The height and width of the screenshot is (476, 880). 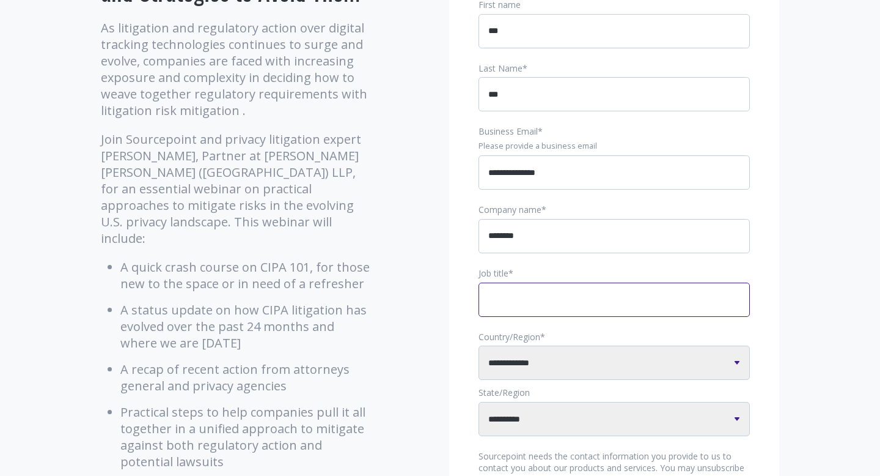 What do you see at coordinates (246, 377) in the screenshot?
I see `li: A recap of recent action from attorneys general and privacy agencies` at bounding box center [246, 377].